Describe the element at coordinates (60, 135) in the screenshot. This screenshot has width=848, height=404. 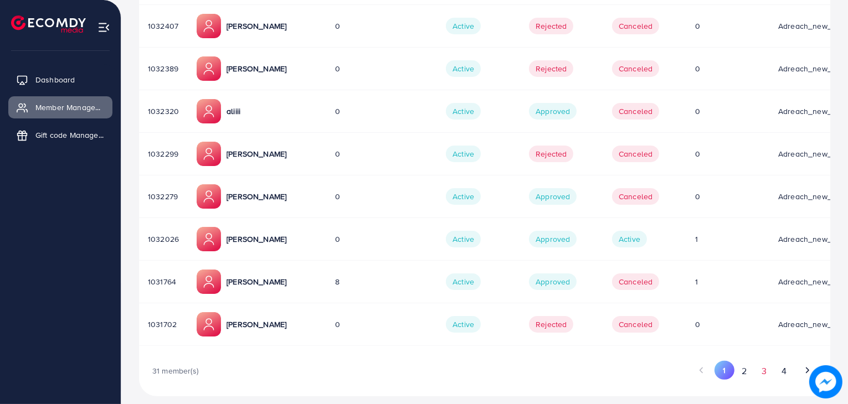
I see `a: Gift code Management` at that location.